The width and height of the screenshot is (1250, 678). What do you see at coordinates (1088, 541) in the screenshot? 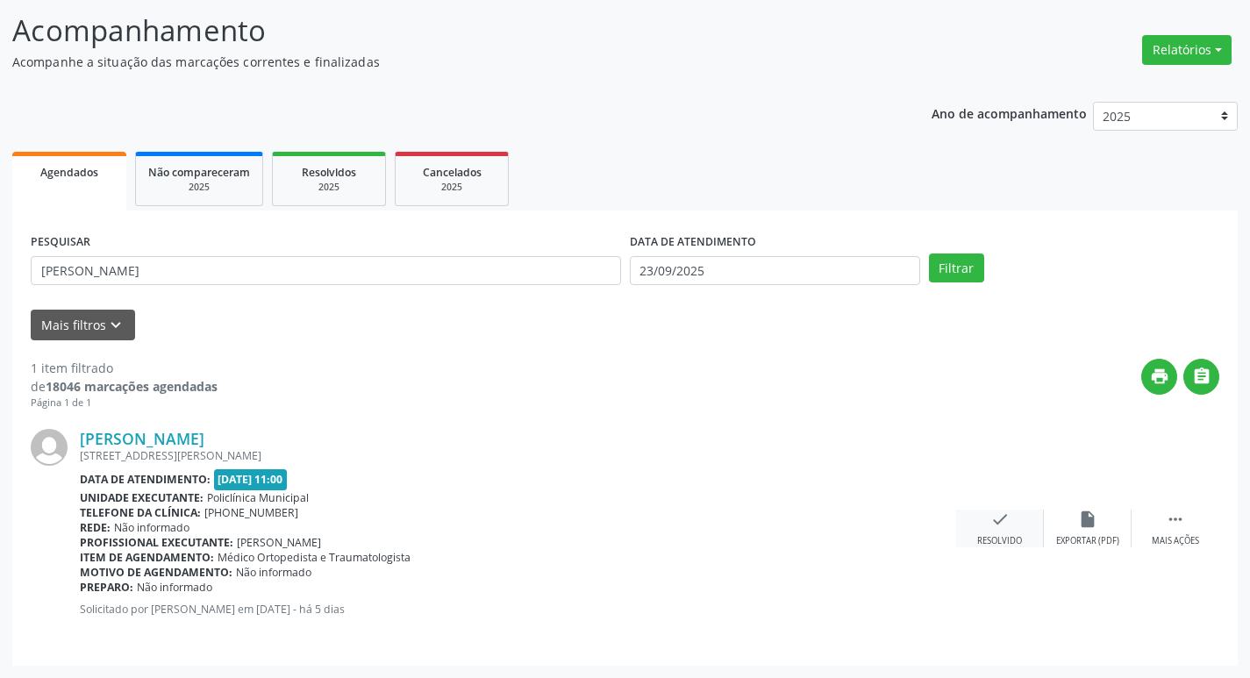
I see `div: Exportar (PDF)` at bounding box center [1088, 541].